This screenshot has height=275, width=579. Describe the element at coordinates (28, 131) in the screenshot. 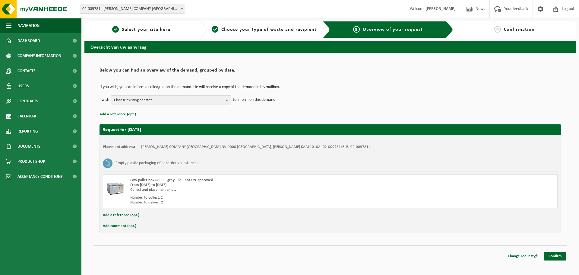

I see `span: Reporting` at that location.